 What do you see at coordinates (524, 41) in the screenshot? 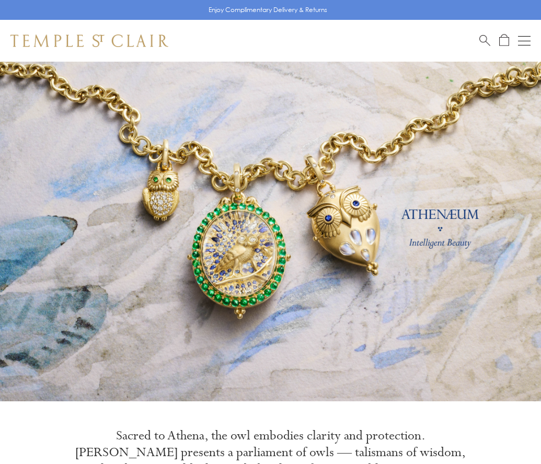
I see `button: Open navigation` at bounding box center [524, 41].